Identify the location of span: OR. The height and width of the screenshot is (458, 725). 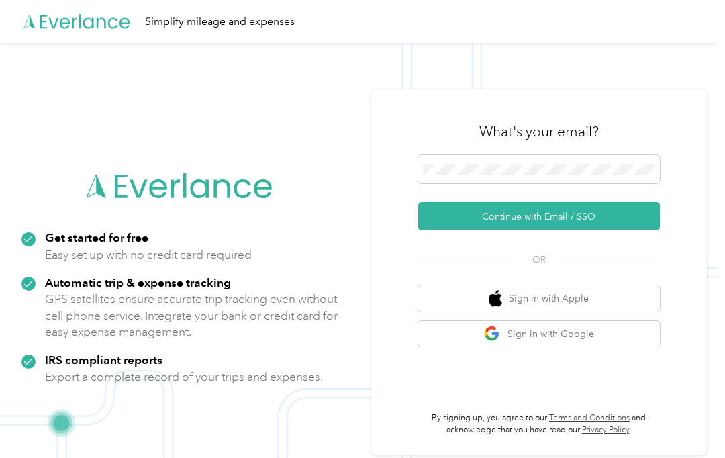
(539, 259).